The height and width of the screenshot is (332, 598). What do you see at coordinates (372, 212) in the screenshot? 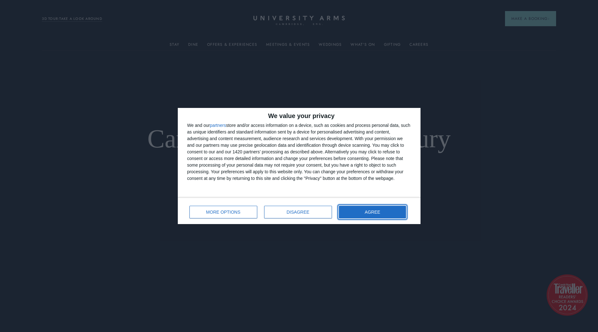
I see `span: AGREE` at bounding box center [372, 212].